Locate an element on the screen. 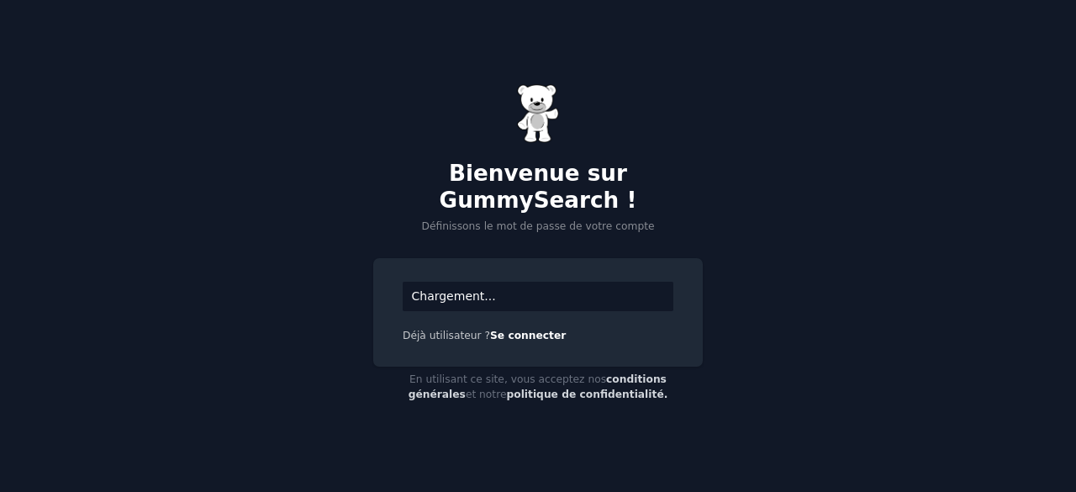 This screenshot has width=1076, height=492. font: En utilisant ce site, vous acceptez nos is located at coordinates (508, 379).